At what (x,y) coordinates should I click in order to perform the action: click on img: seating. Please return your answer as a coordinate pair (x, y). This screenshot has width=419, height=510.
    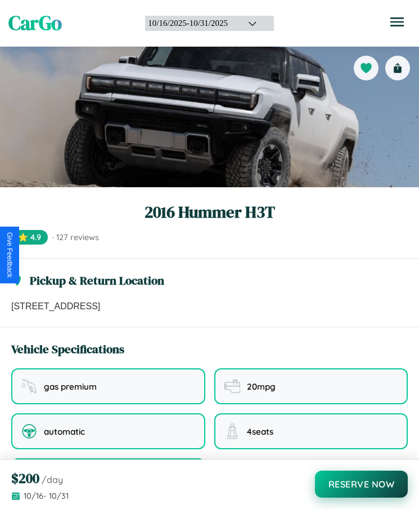
    Looking at the image, I should click on (232, 432).